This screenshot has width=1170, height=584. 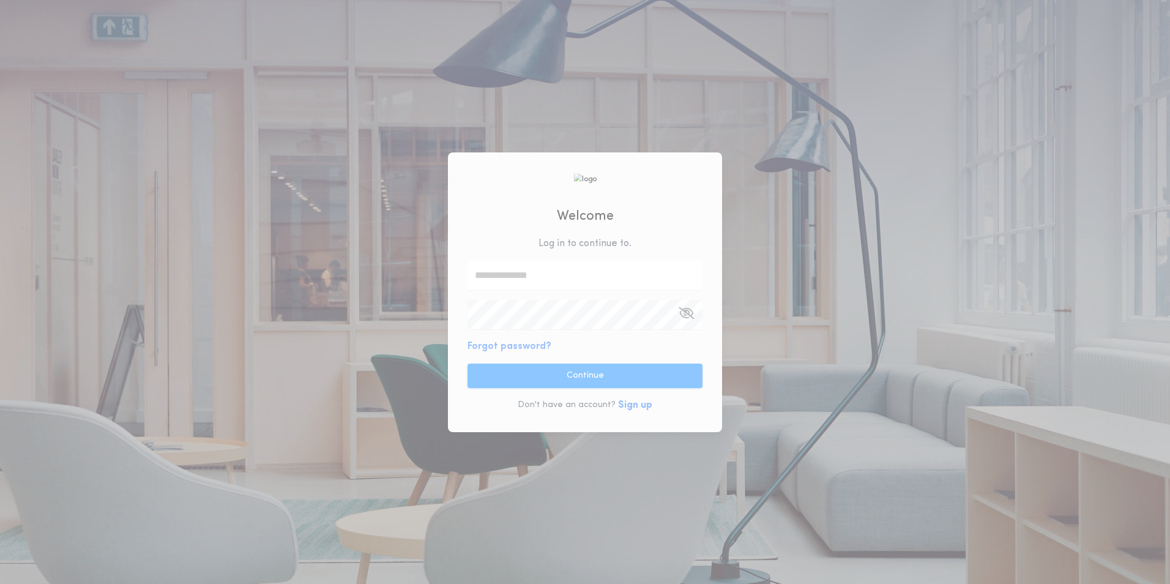 I want to click on button: Continue, so click(x=585, y=376).